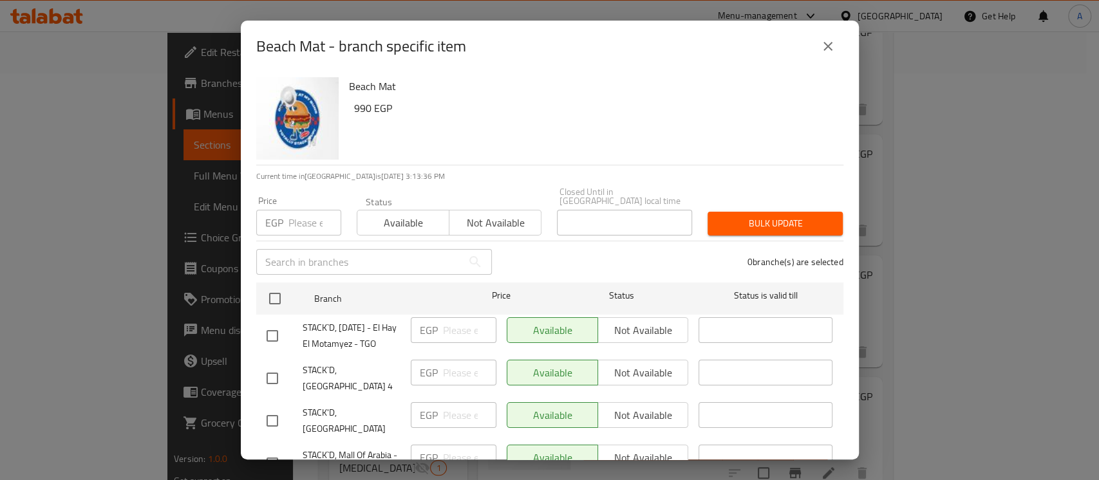 This screenshot has height=480, width=1099. What do you see at coordinates (352, 464) in the screenshot?
I see `span: STACK`D, Mall Of Arabia - TMP` at bounding box center [352, 464].